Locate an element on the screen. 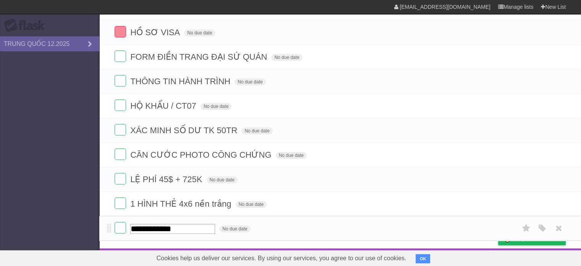 This screenshot has width=581, height=266. span: Cookies help us deliver our services. By using our services, you agree to our use of cookies. is located at coordinates (282, 258).